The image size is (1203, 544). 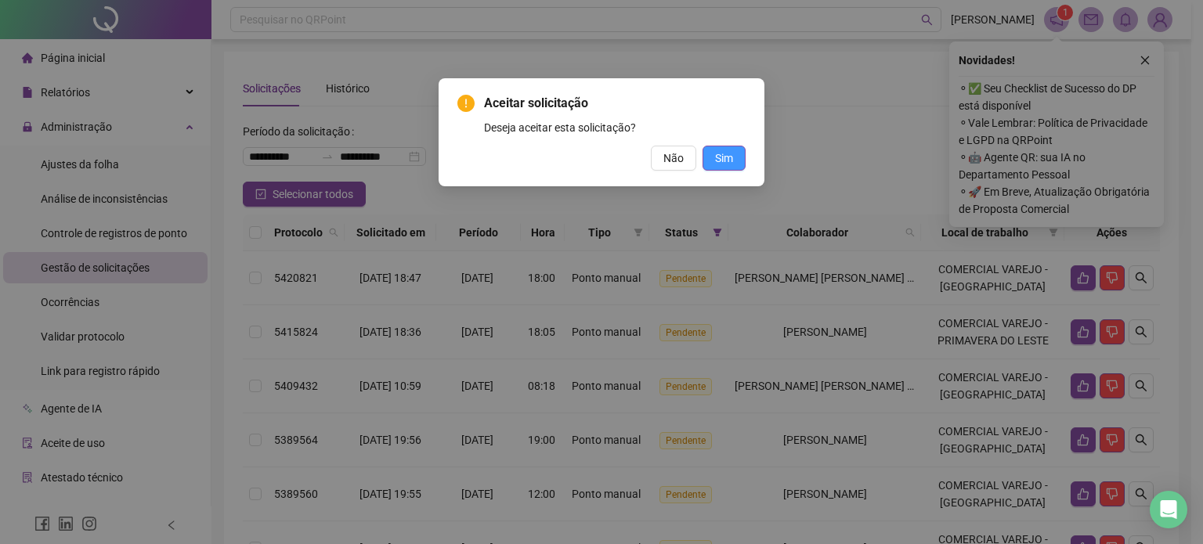 What do you see at coordinates (1168, 510) in the screenshot?
I see `div: Open Intercom Messenger` at bounding box center [1168, 510].